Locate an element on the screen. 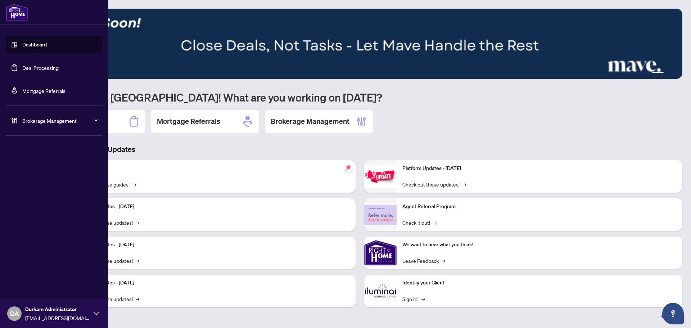 The height and width of the screenshot is (328, 691). img: Agent Referral Program is located at coordinates (381, 215).